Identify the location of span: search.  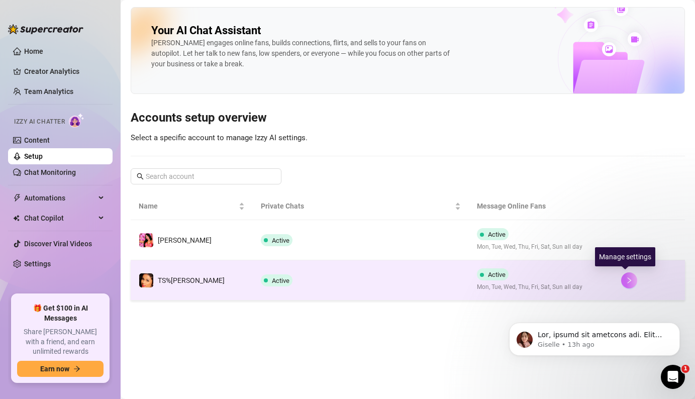
(140, 176).